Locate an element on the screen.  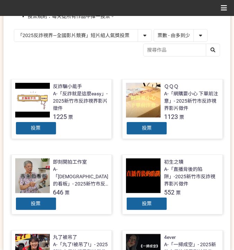
div: A-「反詐就是這麼easy」- 2025新竹市反詐視界影片徵件 is located at coordinates (81, 101).